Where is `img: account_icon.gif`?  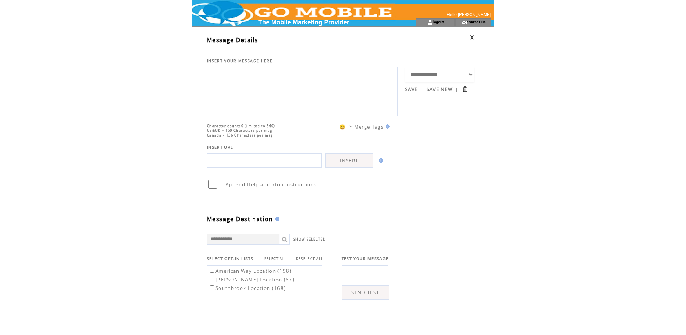 img: account_icon.gif is located at coordinates (430, 22).